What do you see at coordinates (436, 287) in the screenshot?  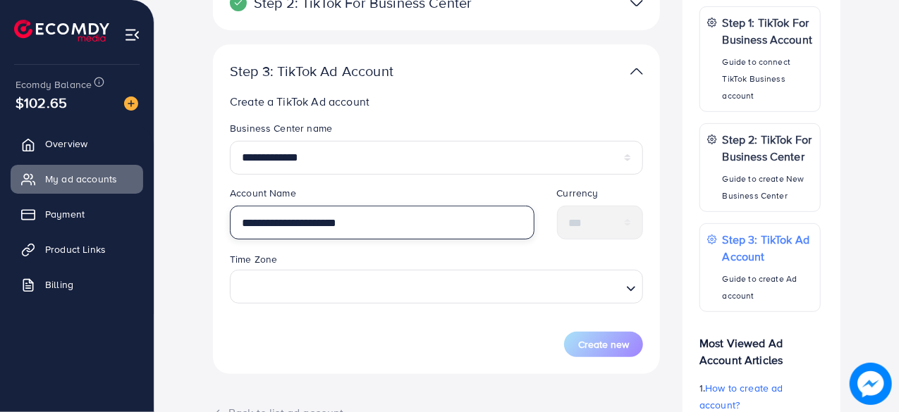 I see `div: Search for option` at bounding box center [436, 287].